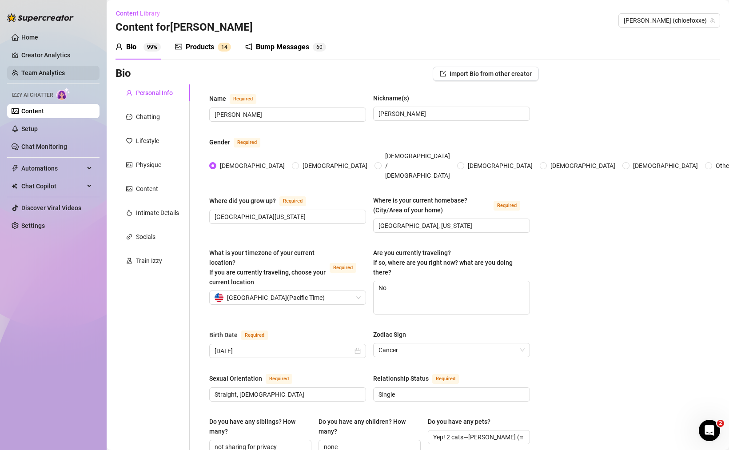 The height and width of the screenshot is (450, 729). Describe the element at coordinates (224, 47) in the screenshot. I see `sup: 14` at that location.